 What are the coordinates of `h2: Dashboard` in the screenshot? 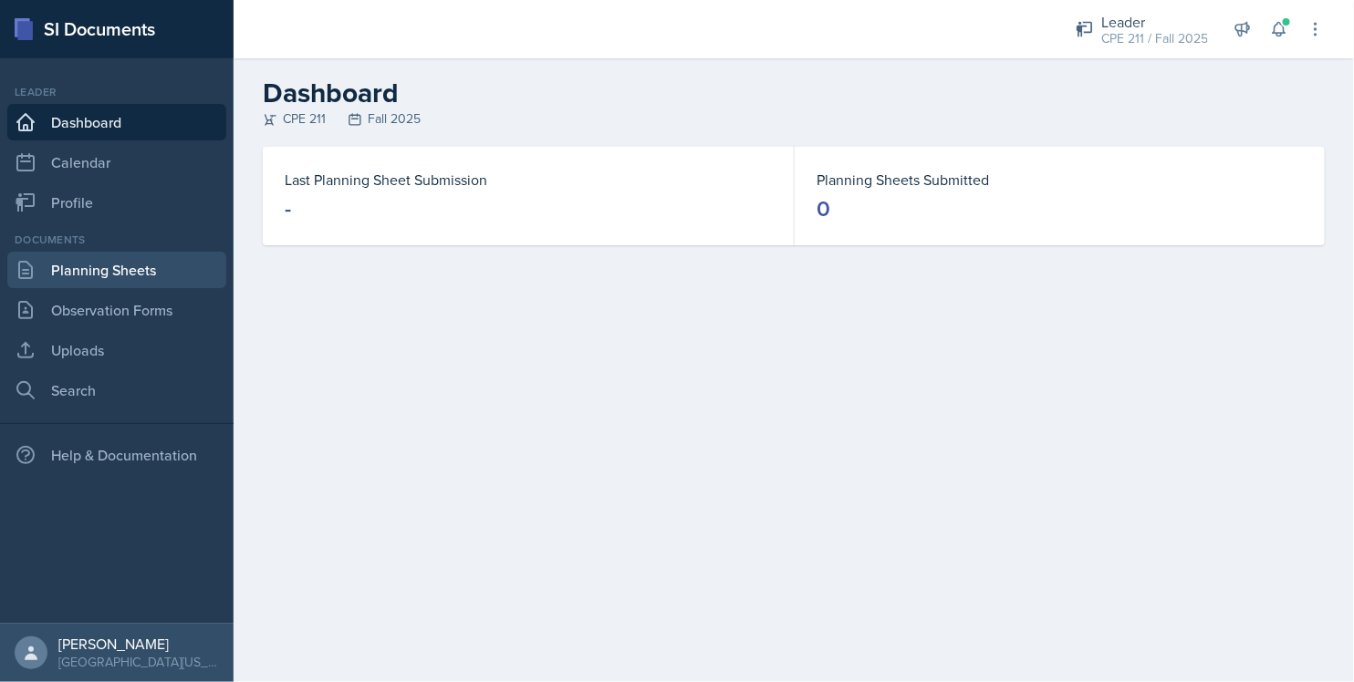 It's located at (794, 93).